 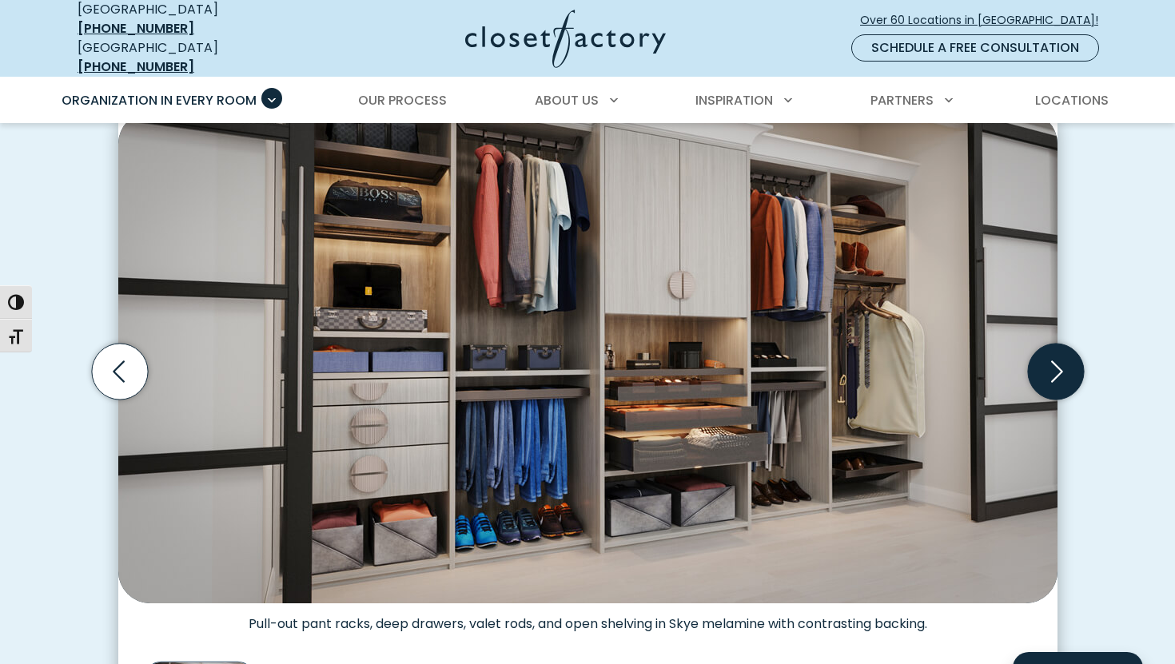 I want to click on button: Previous slide, so click(x=120, y=372).